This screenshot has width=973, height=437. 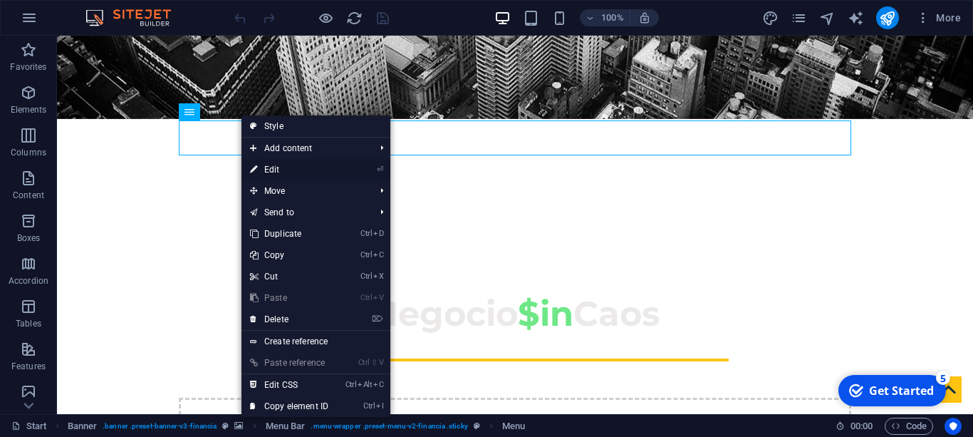 What do you see at coordinates (354, 18) in the screenshot?
I see `button: reload` at bounding box center [354, 18].